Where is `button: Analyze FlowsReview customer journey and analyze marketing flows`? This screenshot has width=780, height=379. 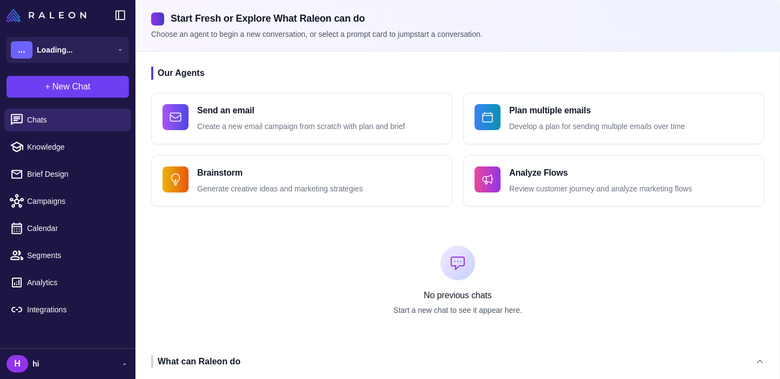
button: Analyze FlowsReview customer journey and analyze marketing flows is located at coordinates (614, 180).